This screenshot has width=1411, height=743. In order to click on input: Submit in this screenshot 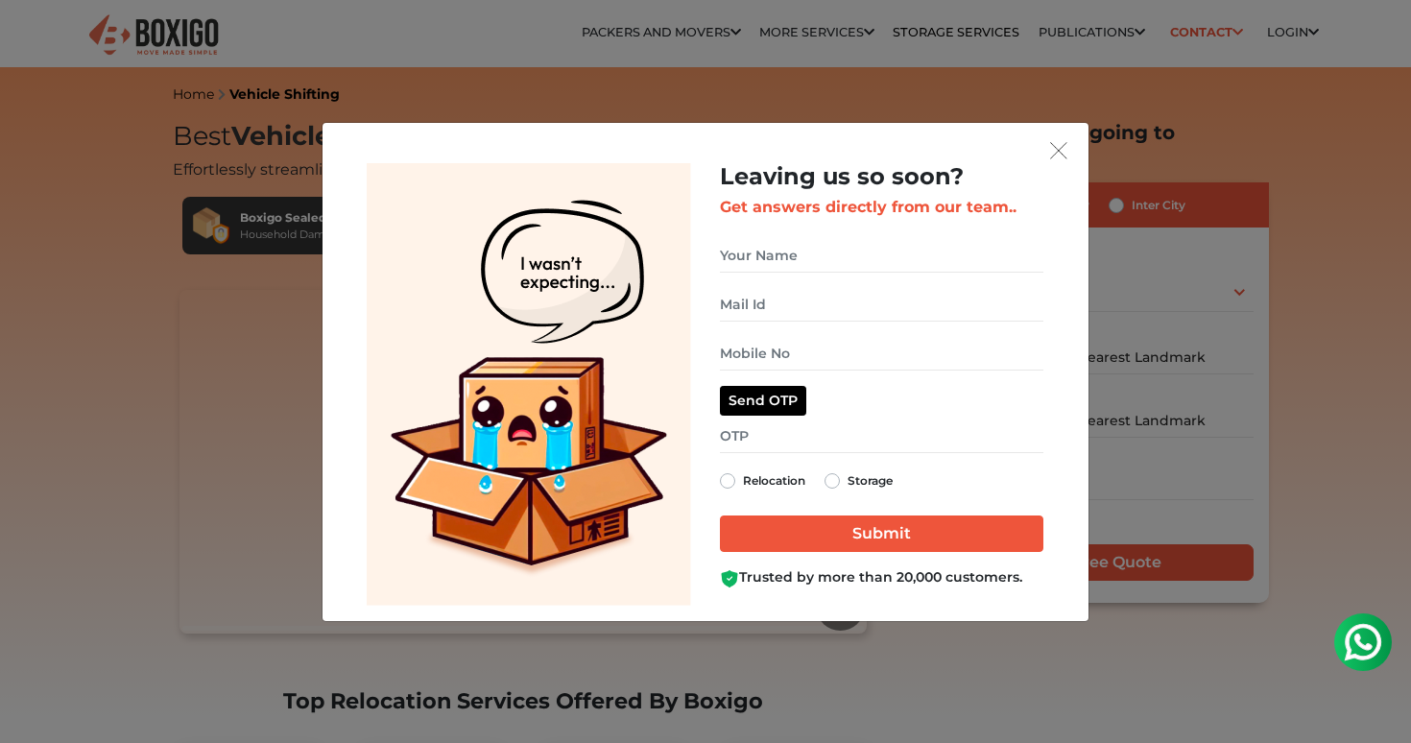, I will do `click(881, 534)`.